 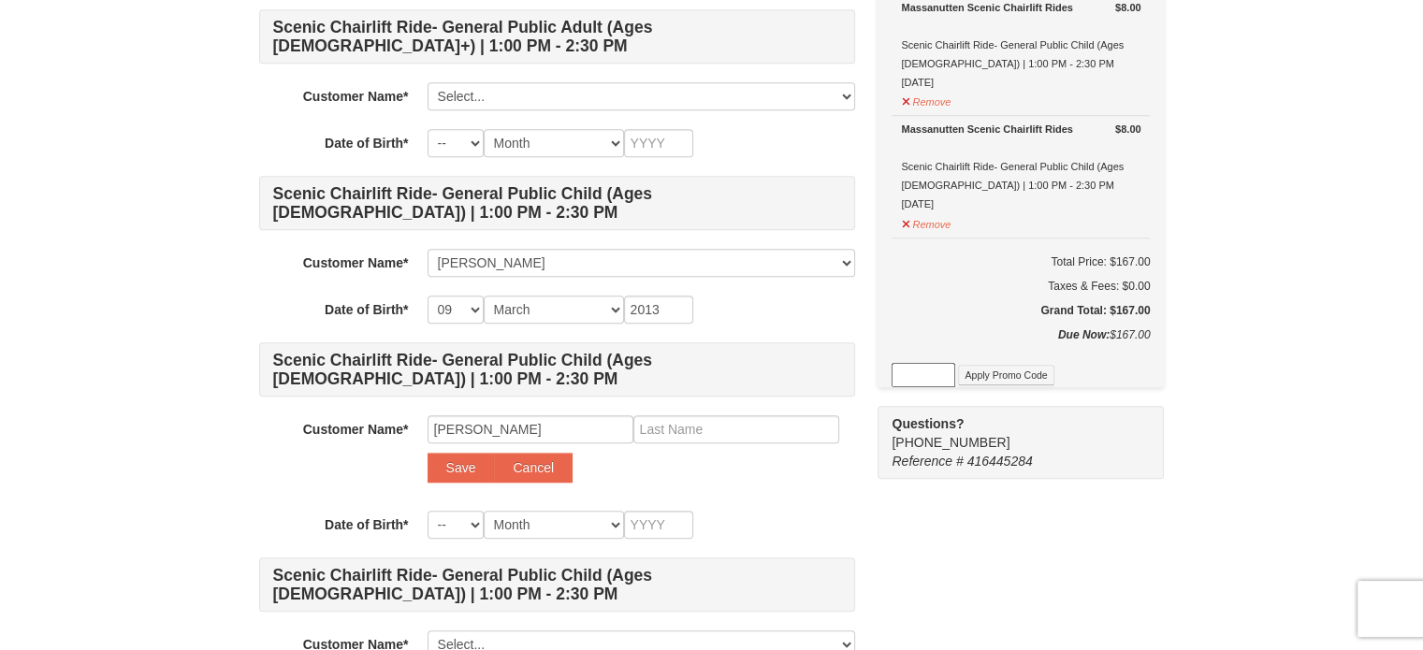 What do you see at coordinates (1020, 129) in the screenshot?
I see `div: Massanutten Scenic Chairlift Rides` at bounding box center [1020, 129].